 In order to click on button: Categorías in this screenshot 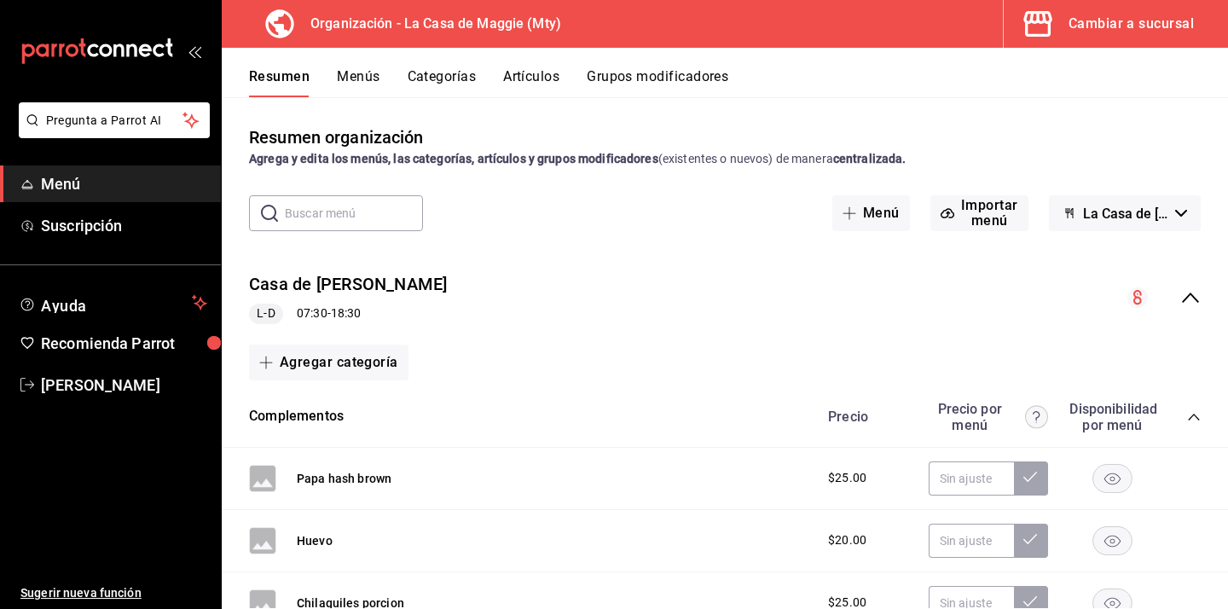, I will do `click(442, 83)`.